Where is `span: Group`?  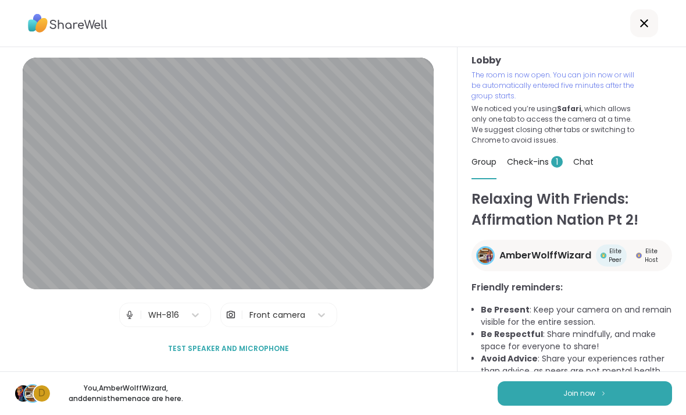 span: Group is located at coordinates (484, 162).